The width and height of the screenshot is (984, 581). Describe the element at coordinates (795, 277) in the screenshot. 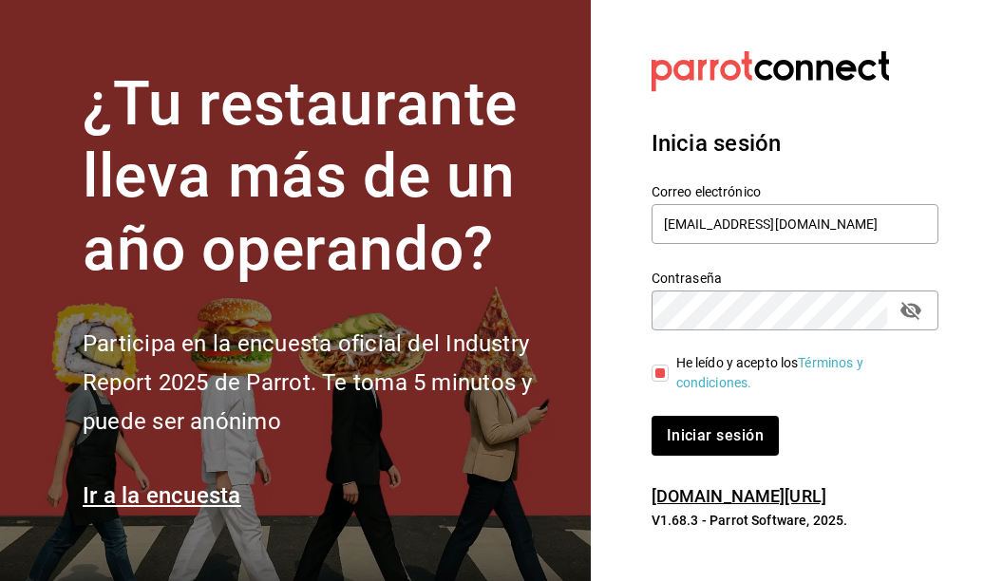

I see `label: Contraseña` at that location.